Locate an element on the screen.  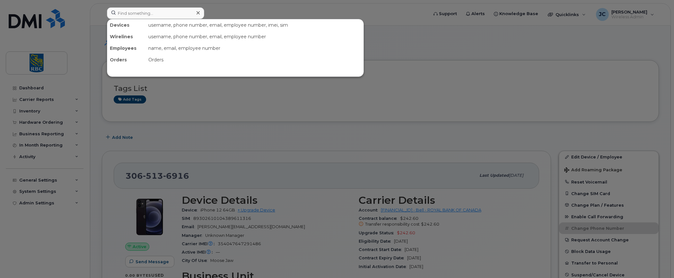
div: Employees is located at coordinates (127, 48).